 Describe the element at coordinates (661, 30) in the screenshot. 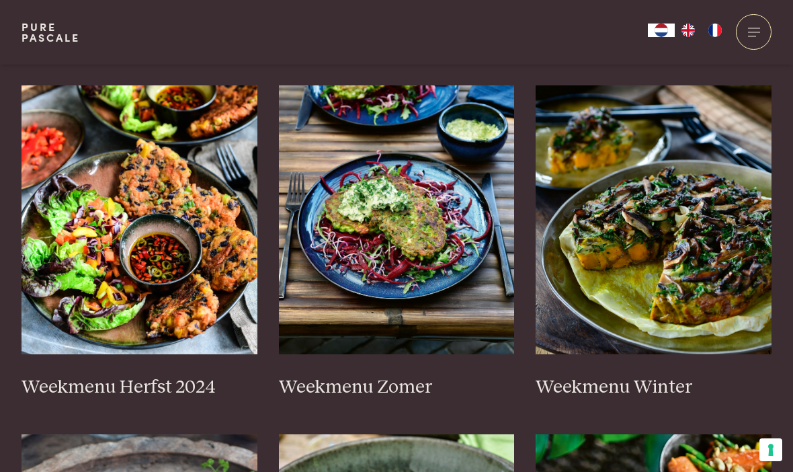

I see `div: Language` at that location.